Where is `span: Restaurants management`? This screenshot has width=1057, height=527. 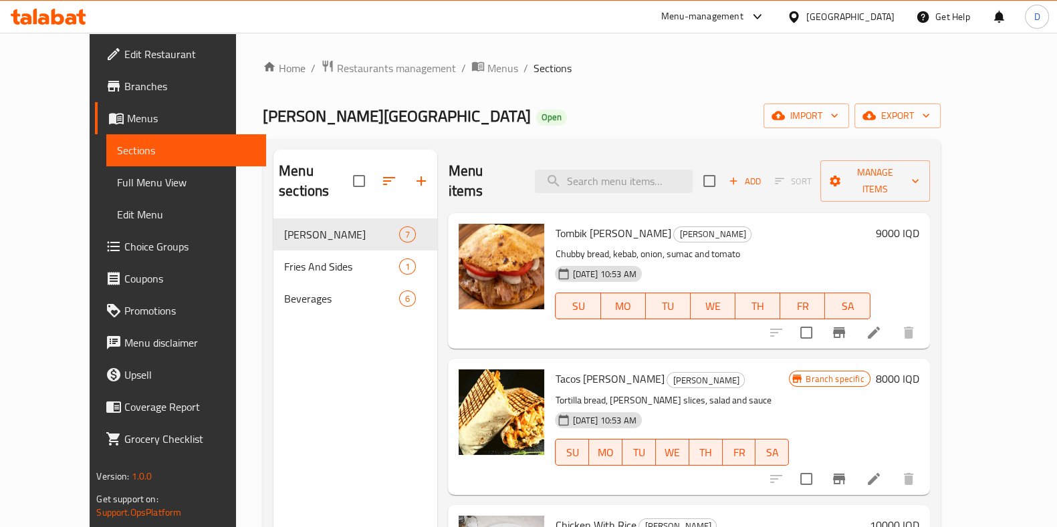 span: Restaurants management is located at coordinates (396, 68).